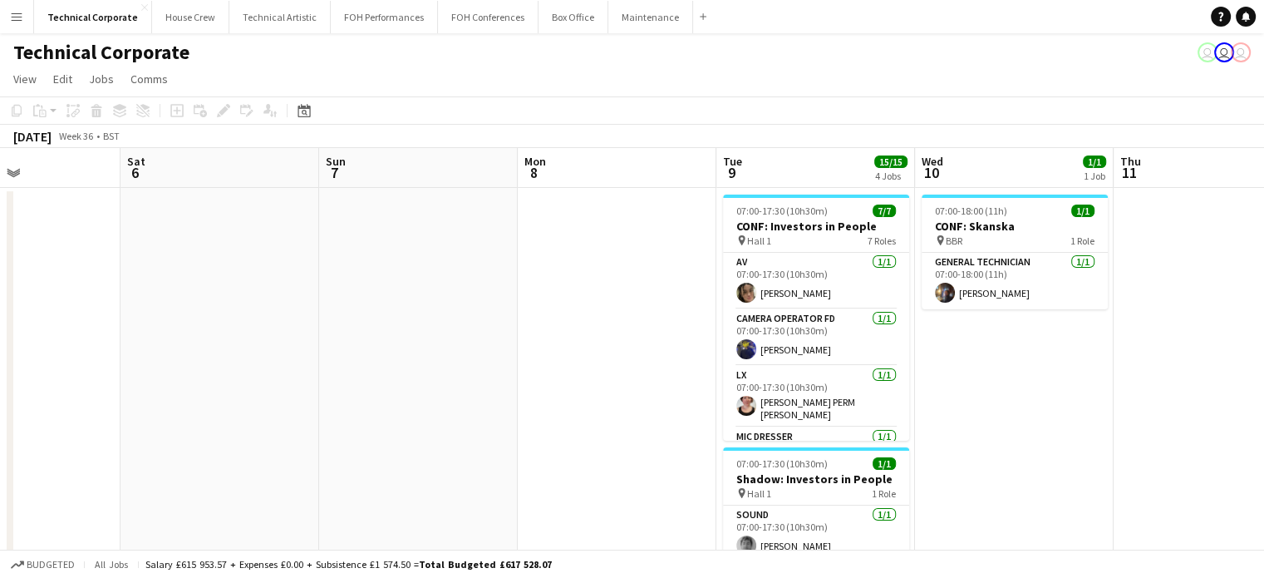 The height and width of the screenshot is (578, 1264). What do you see at coordinates (485, 564) in the screenshot?
I see `span: Total Budgeted £617 528.07` at bounding box center [485, 564].